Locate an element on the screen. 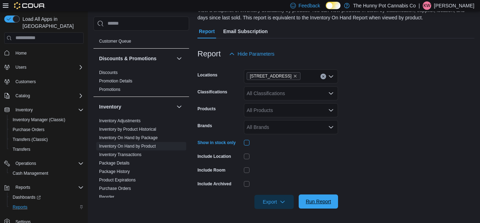 This screenshot has width=480, height=223. span: Catalog is located at coordinates (23, 96).